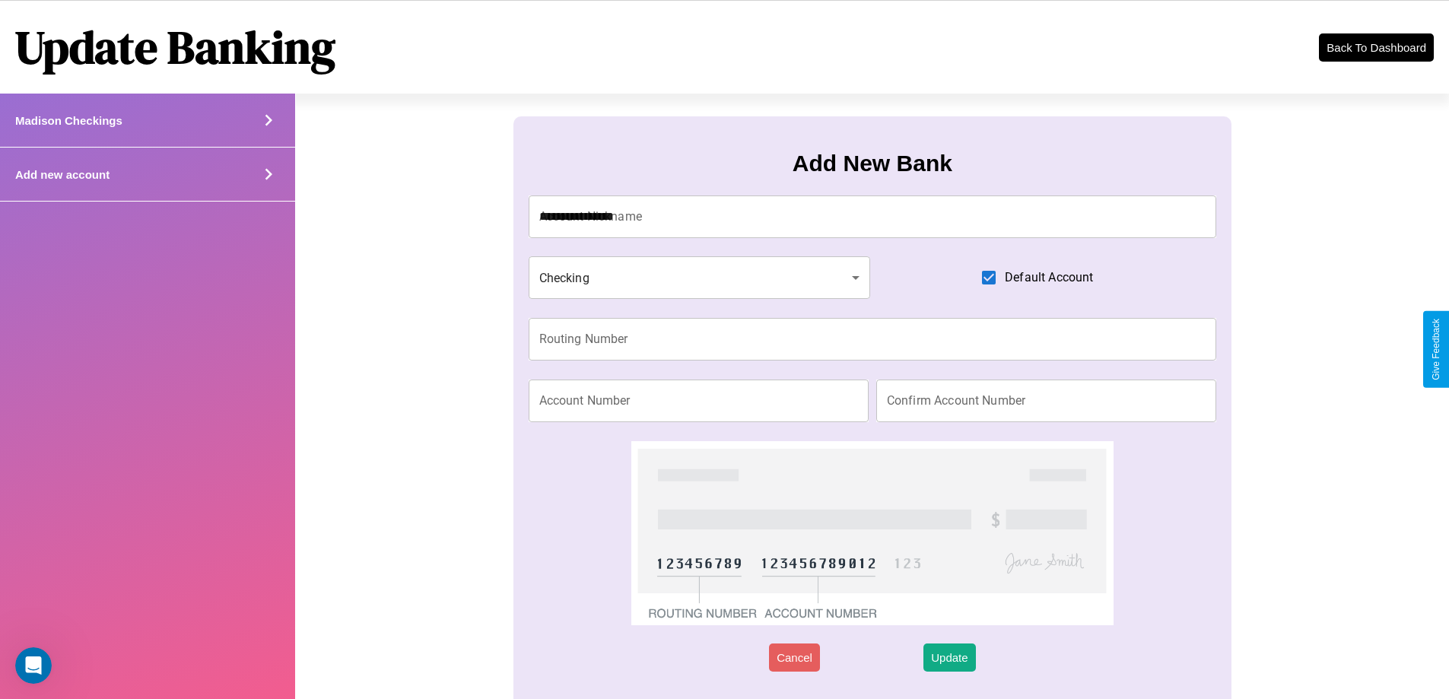  I want to click on h4: Madison Checkings, so click(68, 120).